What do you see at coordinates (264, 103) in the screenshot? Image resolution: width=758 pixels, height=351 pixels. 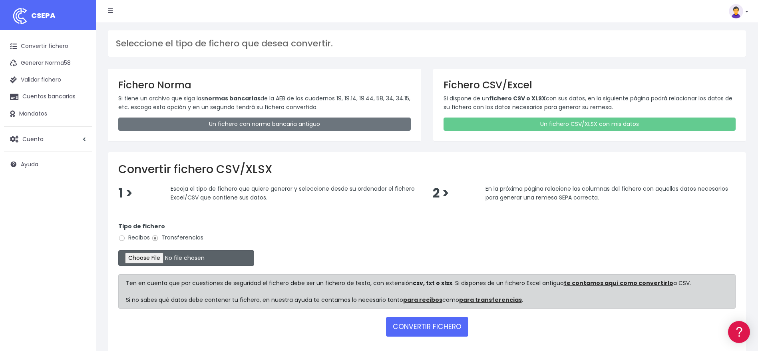 I see `p: Si tiene un archivo que siga las de la AEB de los cuadernos 19, 19.14, 19.44, 58, 34, 34.15, etc....` at bounding box center [264, 103].